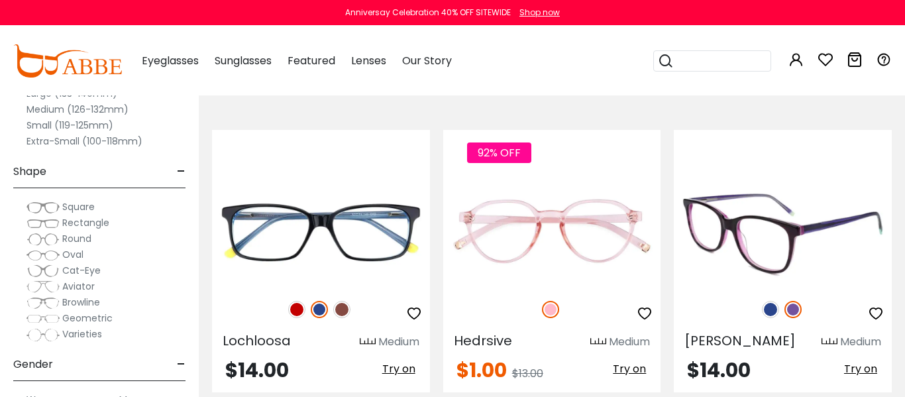 Image resolution: width=905 pixels, height=397 pixels. I want to click on span: Varieties, so click(82, 334).